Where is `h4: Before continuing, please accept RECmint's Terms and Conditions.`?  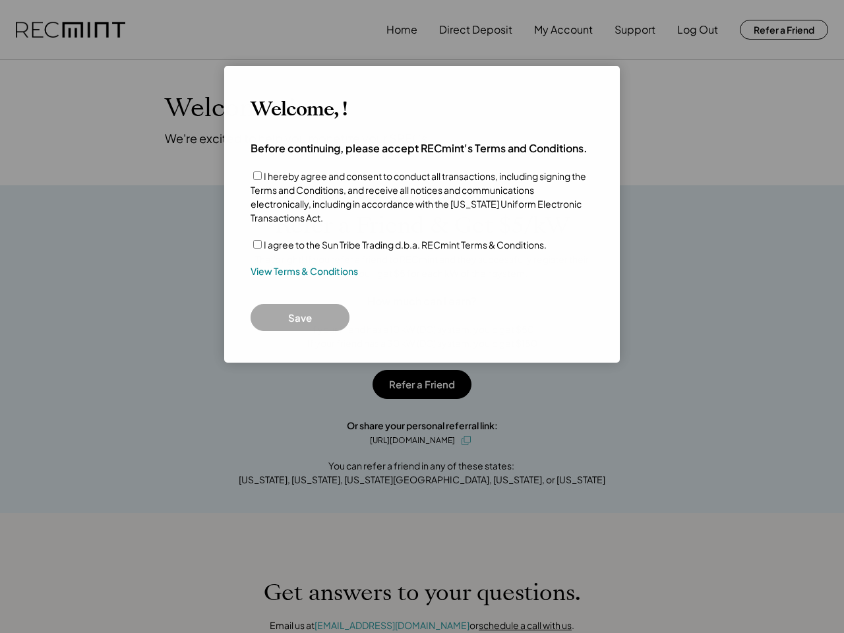
h4: Before continuing, please accept RECmint's Terms and Conditions. is located at coordinates (419, 148).